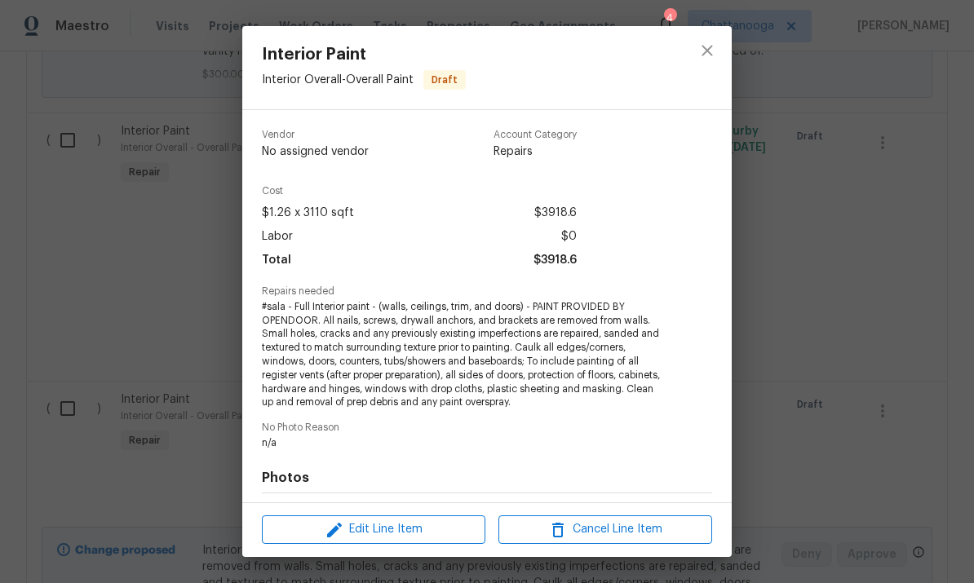  What do you see at coordinates (277, 236) in the screenshot?
I see `span: Labor` at bounding box center [277, 236].